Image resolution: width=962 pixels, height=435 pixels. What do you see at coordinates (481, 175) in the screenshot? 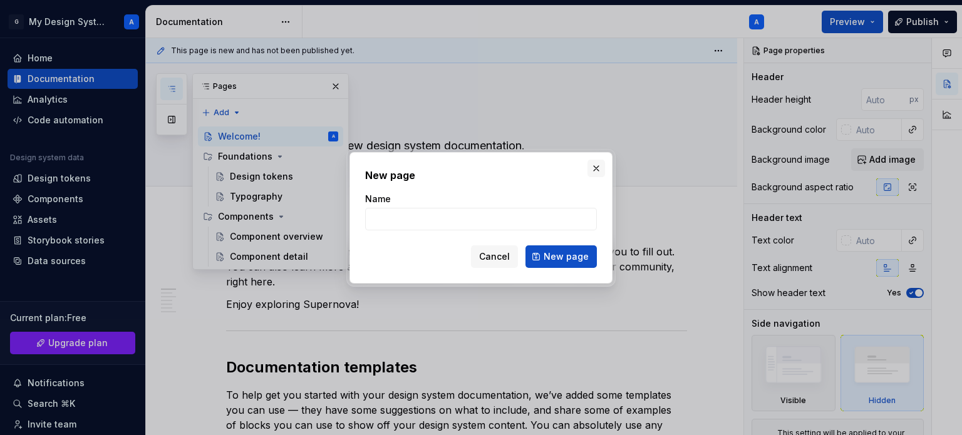
I see `h2: New page` at bounding box center [481, 175].